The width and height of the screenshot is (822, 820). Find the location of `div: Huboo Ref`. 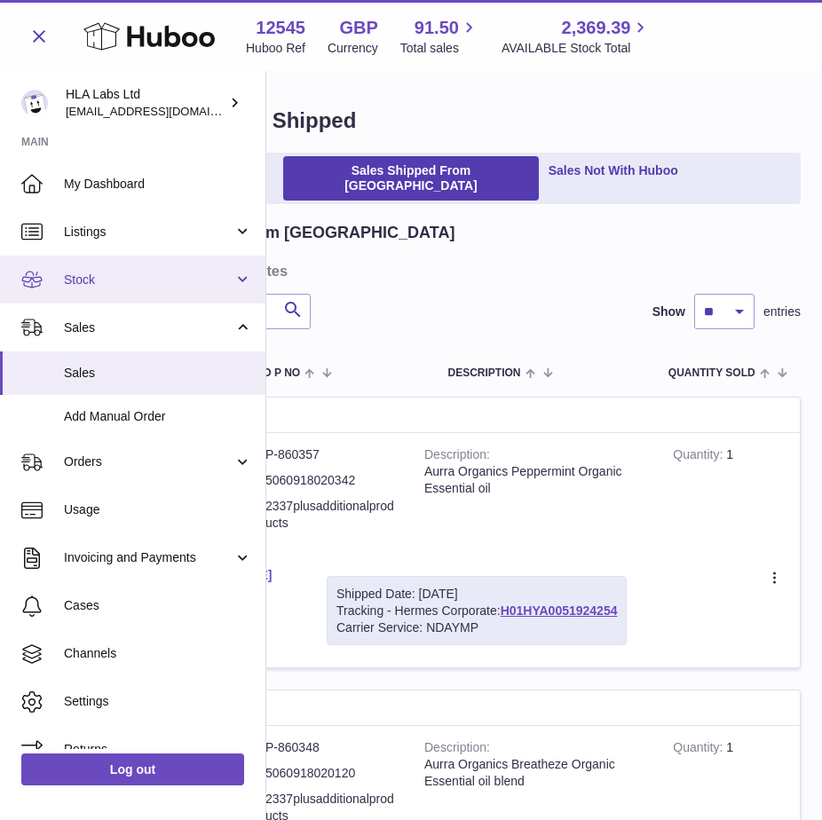

div: Huboo Ref is located at coordinates (275, 48).